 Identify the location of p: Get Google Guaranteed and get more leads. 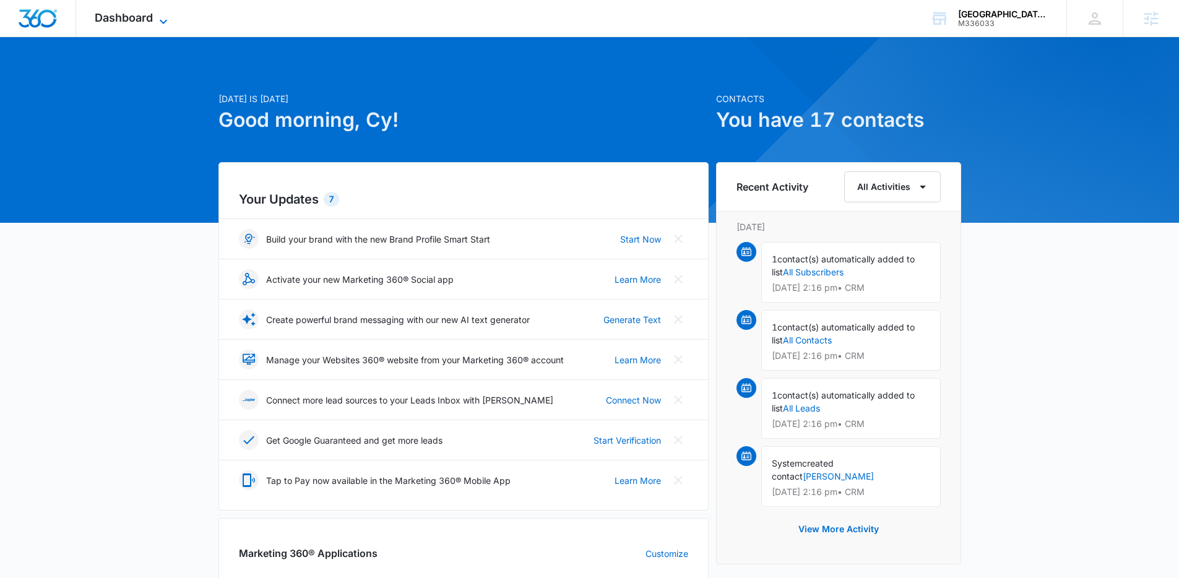
(354, 440).